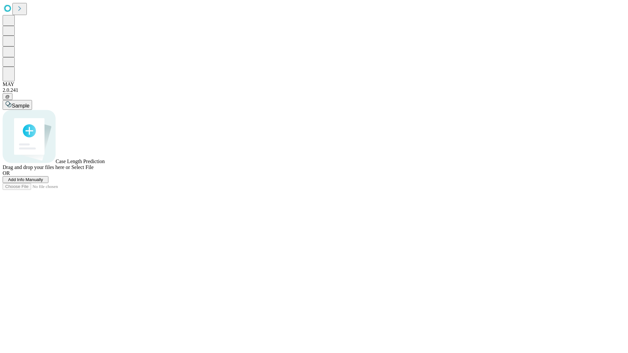 Image resolution: width=628 pixels, height=353 pixels. Describe the element at coordinates (314, 84) in the screenshot. I see `div: MAY` at that location.